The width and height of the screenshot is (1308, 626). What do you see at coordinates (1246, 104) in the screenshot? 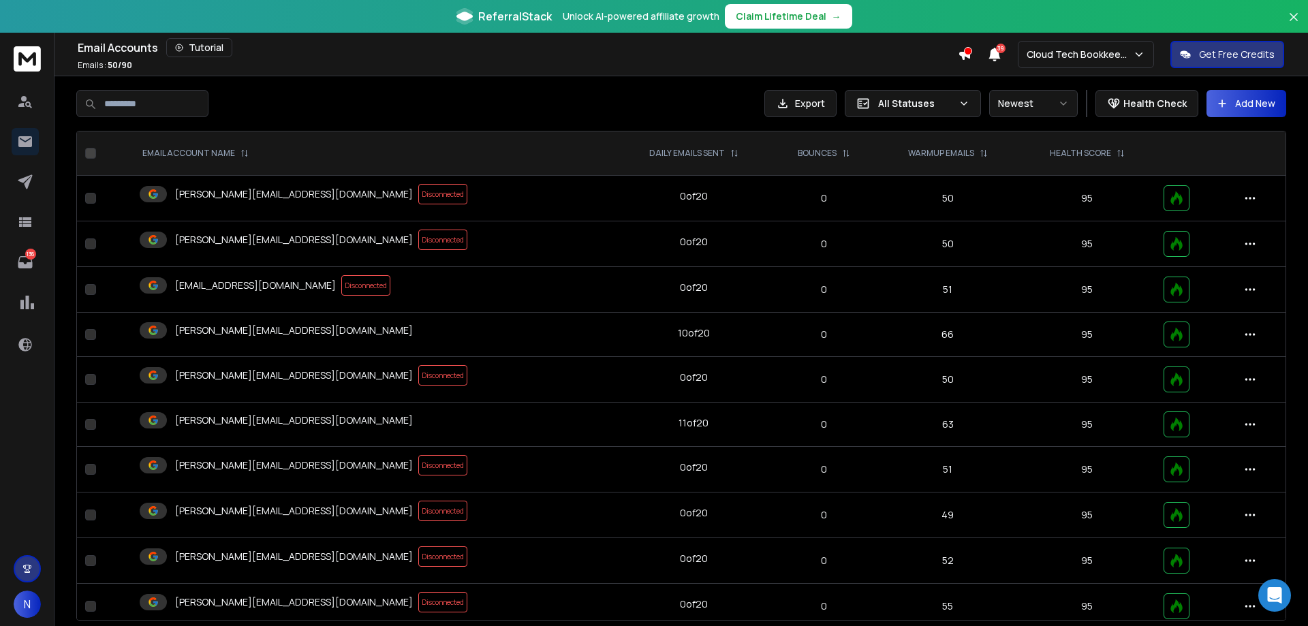
I see `button: Add New` at bounding box center [1246, 104].